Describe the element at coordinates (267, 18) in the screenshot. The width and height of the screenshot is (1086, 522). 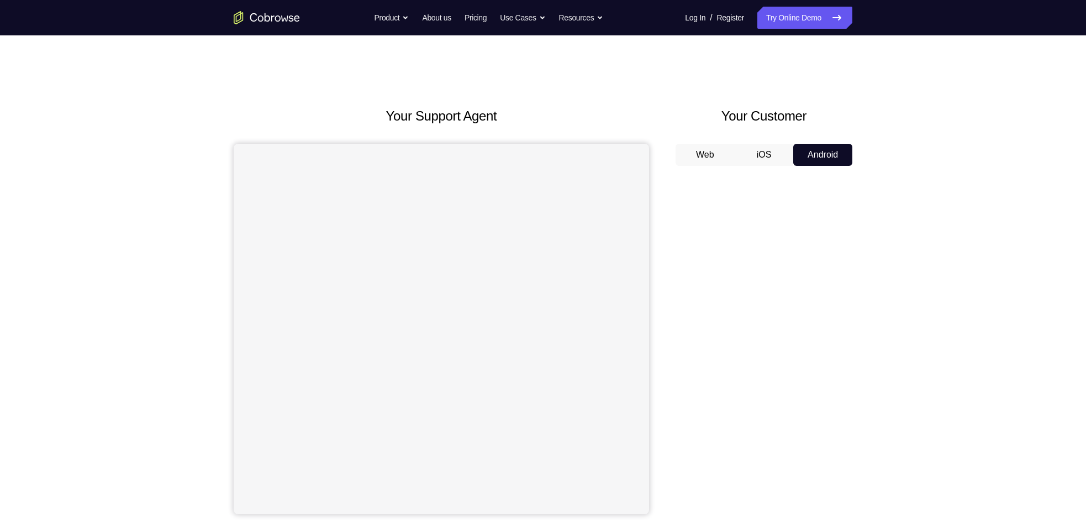
I see `a: Go to the home page` at that location.